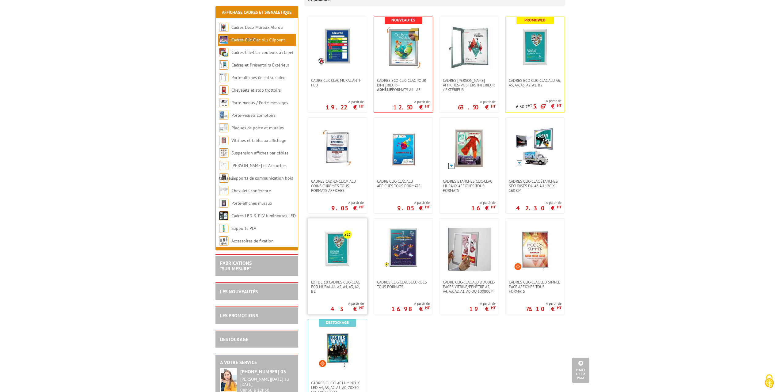 This screenshot has height=392, width=780. What do you see at coordinates (403, 248) in the screenshot?
I see `img: Cadres Clic-Clac Sécurisés Tous formats` at bounding box center [403, 248].